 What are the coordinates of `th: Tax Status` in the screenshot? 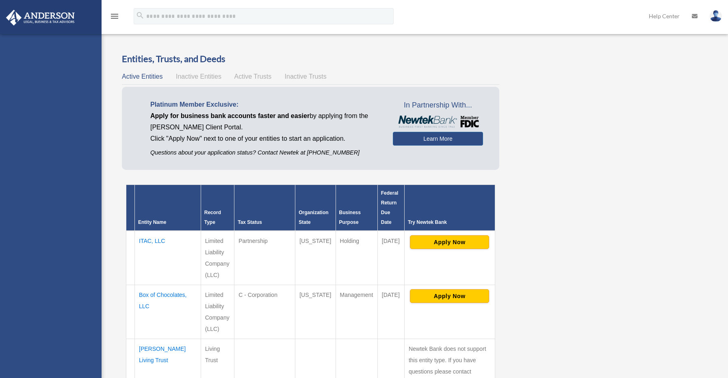 It's located at (265, 208).